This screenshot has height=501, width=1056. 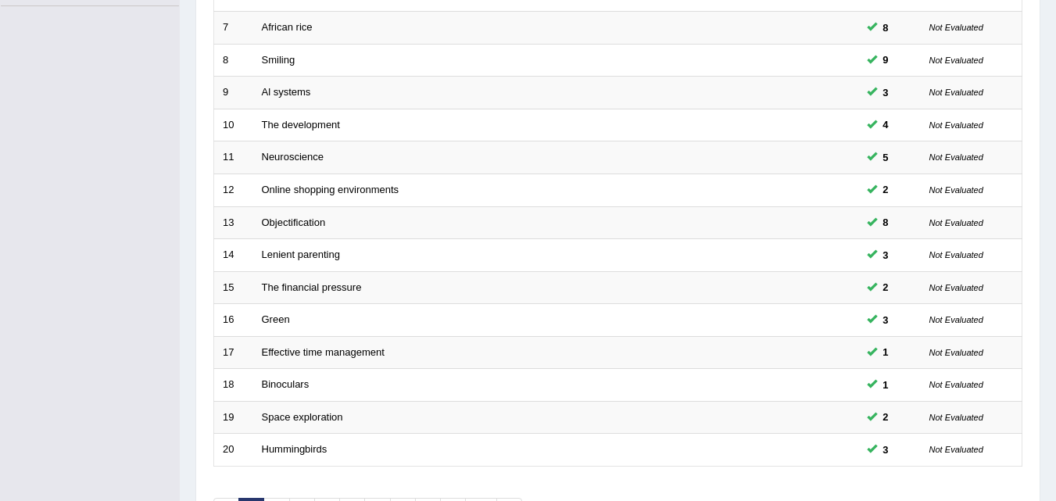 I want to click on a: The financial pressure, so click(x=312, y=287).